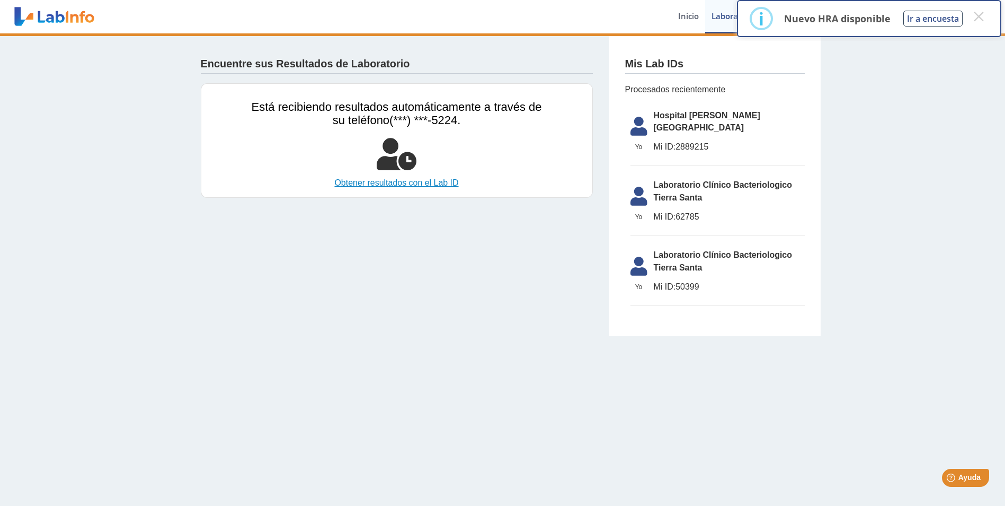  What do you see at coordinates (655, 64) in the screenshot?
I see `h4: Mis Lab IDs` at bounding box center [655, 64].